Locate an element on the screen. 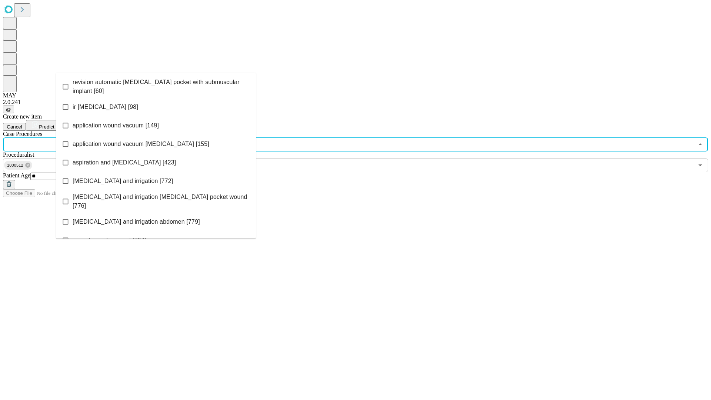 This screenshot has width=711, height=400. button: Open is located at coordinates (700, 165).